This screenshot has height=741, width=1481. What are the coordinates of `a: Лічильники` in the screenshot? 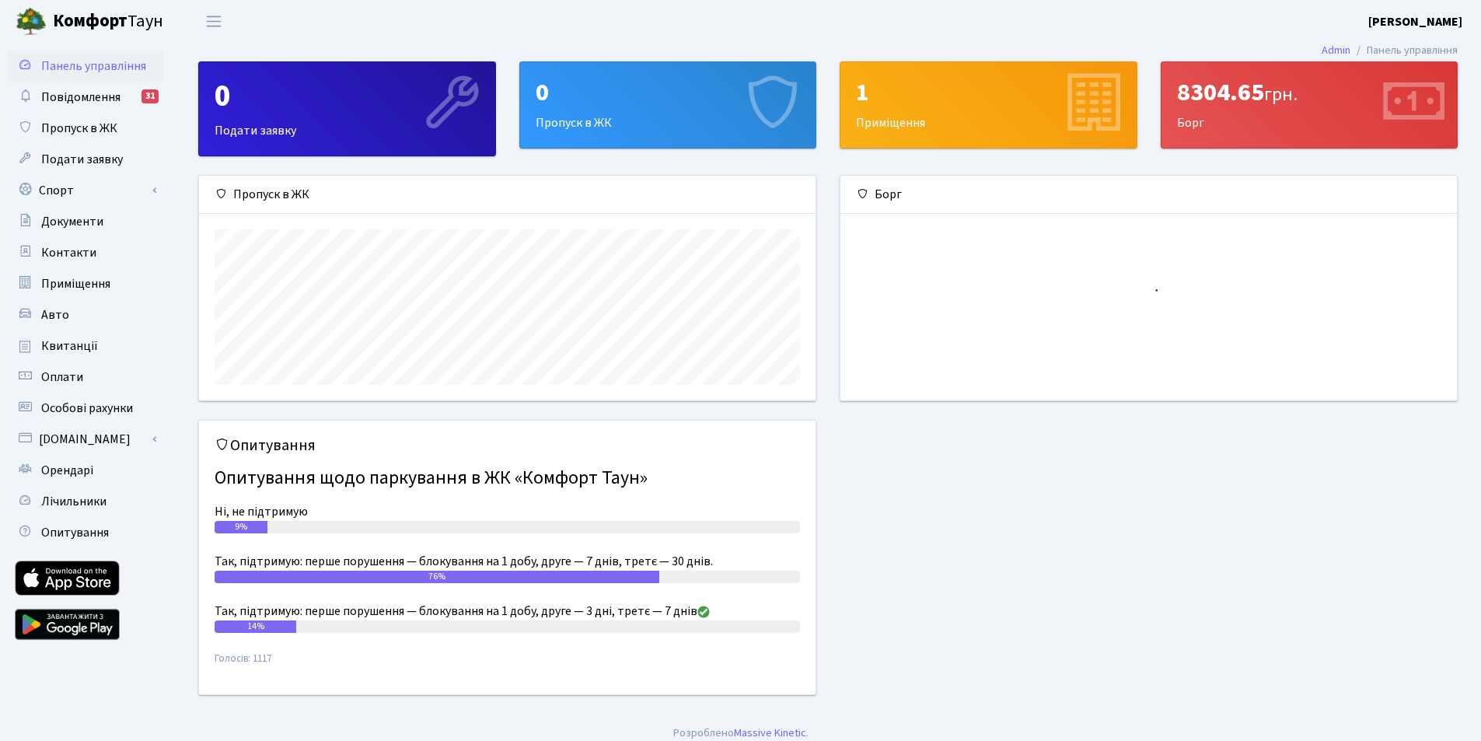 It's located at (86, 501).